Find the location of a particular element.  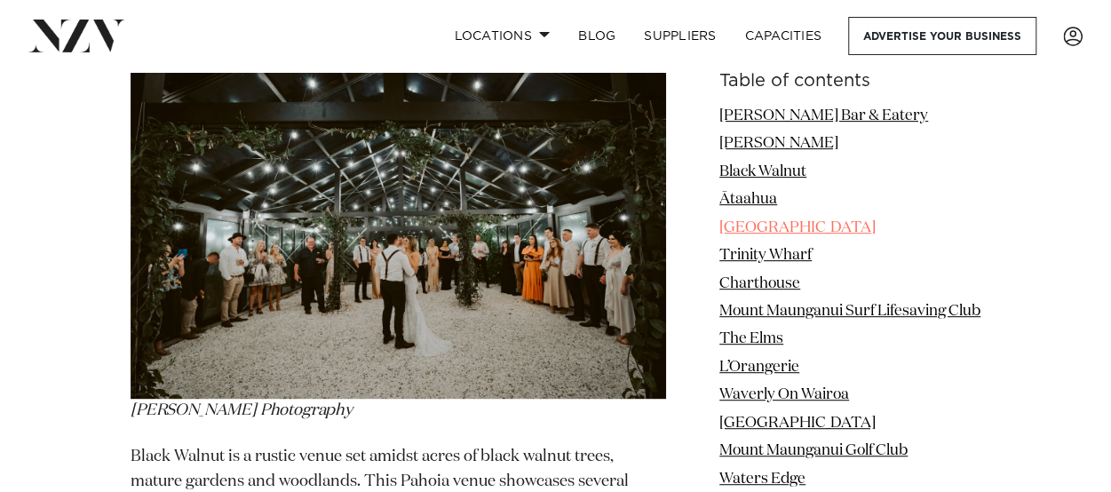

a: Mount Maunganui Surf Lifesaving Club is located at coordinates (850, 311).